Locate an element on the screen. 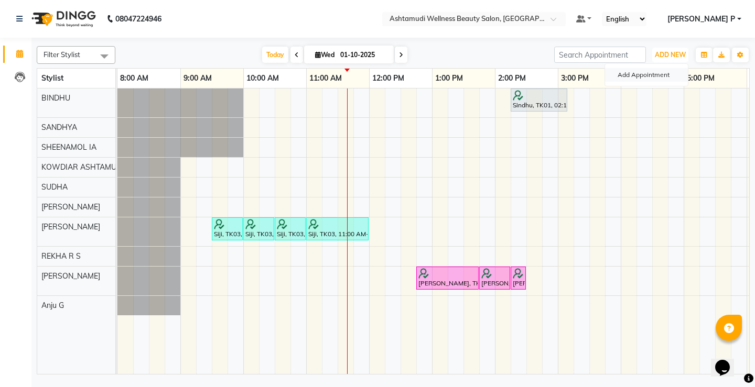 This screenshot has height=387, width=755. input: 2025-10-01 is located at coordinates (363, 55).